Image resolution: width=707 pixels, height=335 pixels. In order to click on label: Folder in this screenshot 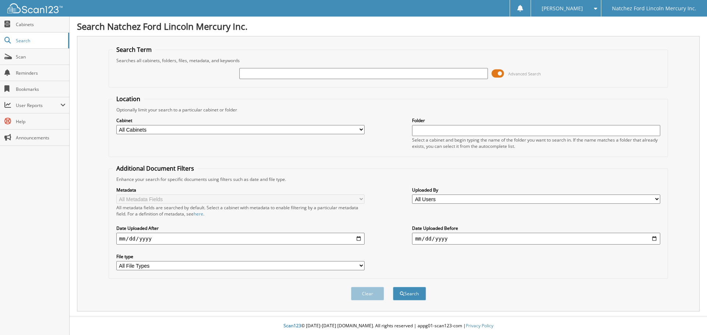, I will do `click(536, 120)`.